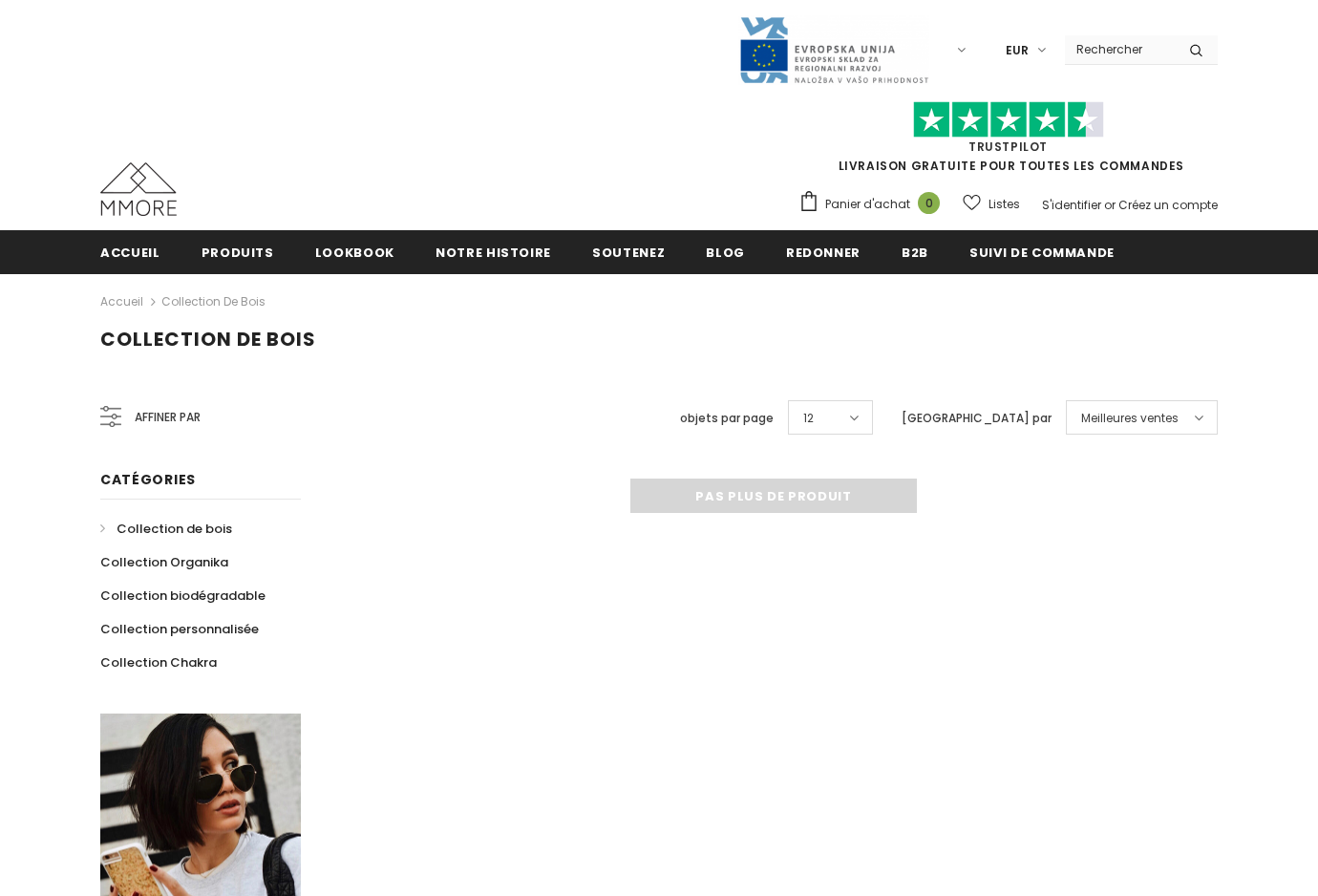 Image resolution: width=1318 pixels, height=896 pixels. Describe the element at coordinates (148, 479) in the screenshot. I see `span: Catégories` at that location.